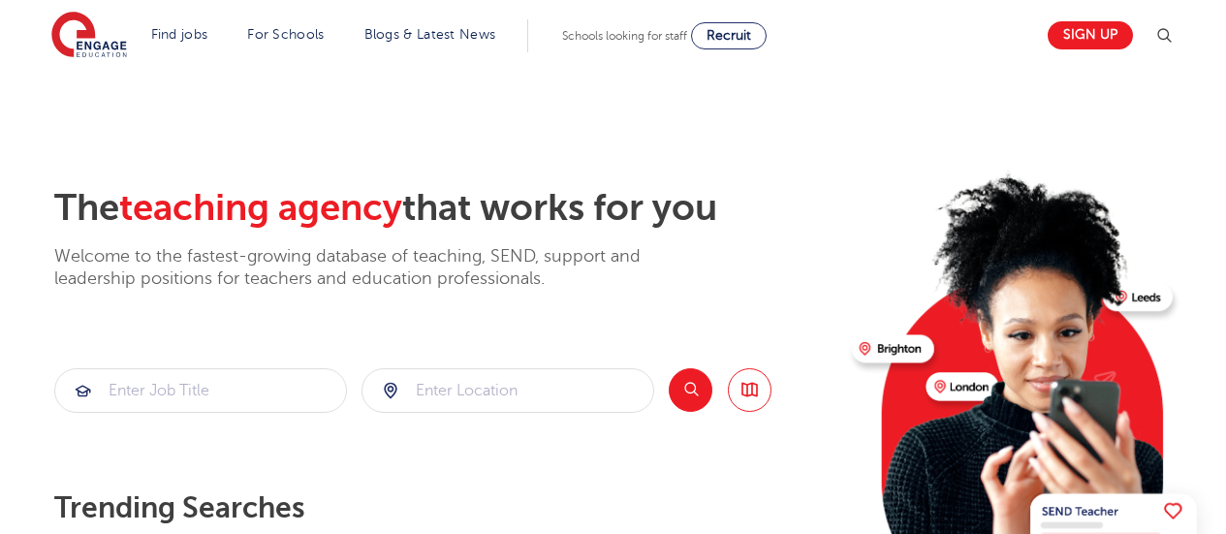 The width and height of the screenshot is (1226, 534). What do you see at coordinates (729, 36) in the screenshot?
I see `a: Recruit` at bounding box center [729, 36].